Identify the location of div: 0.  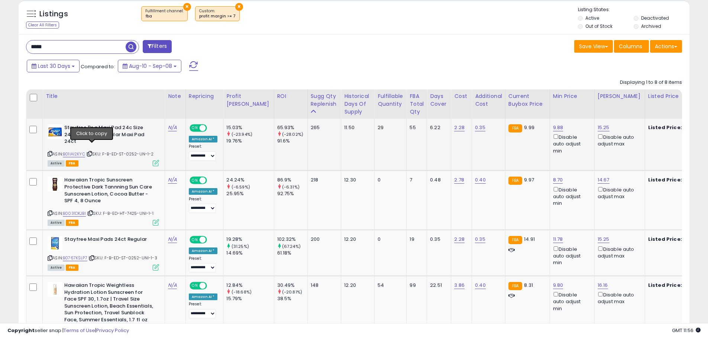
(389, 180).